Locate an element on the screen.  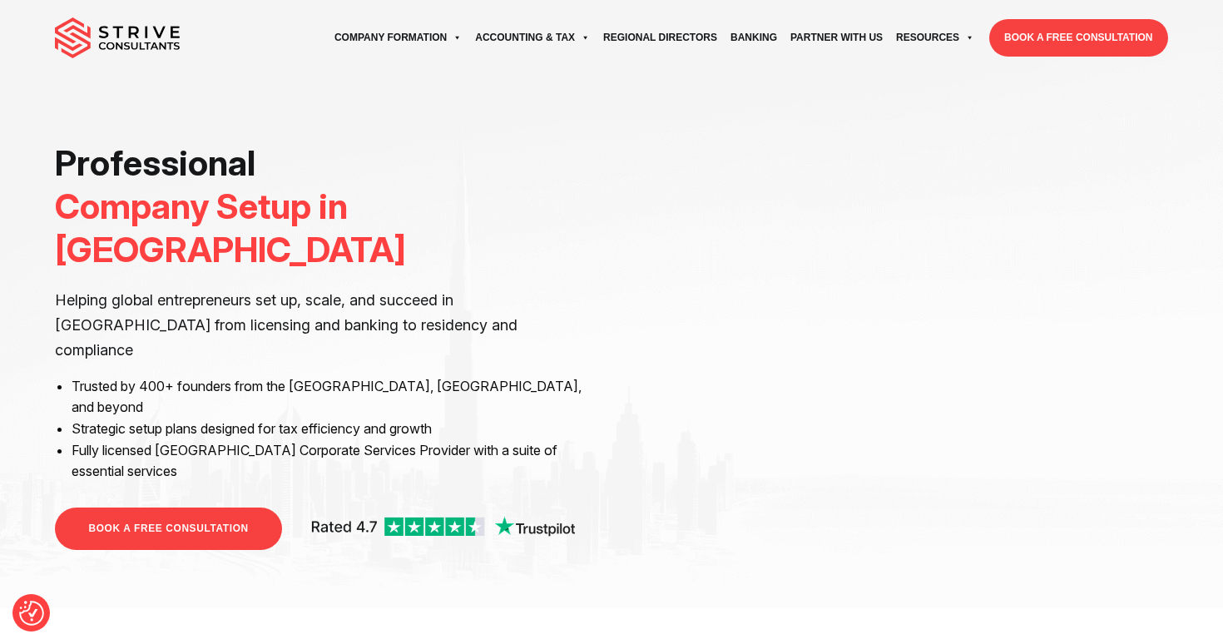
a: Partner with Us is located at coordinates (836, 37).